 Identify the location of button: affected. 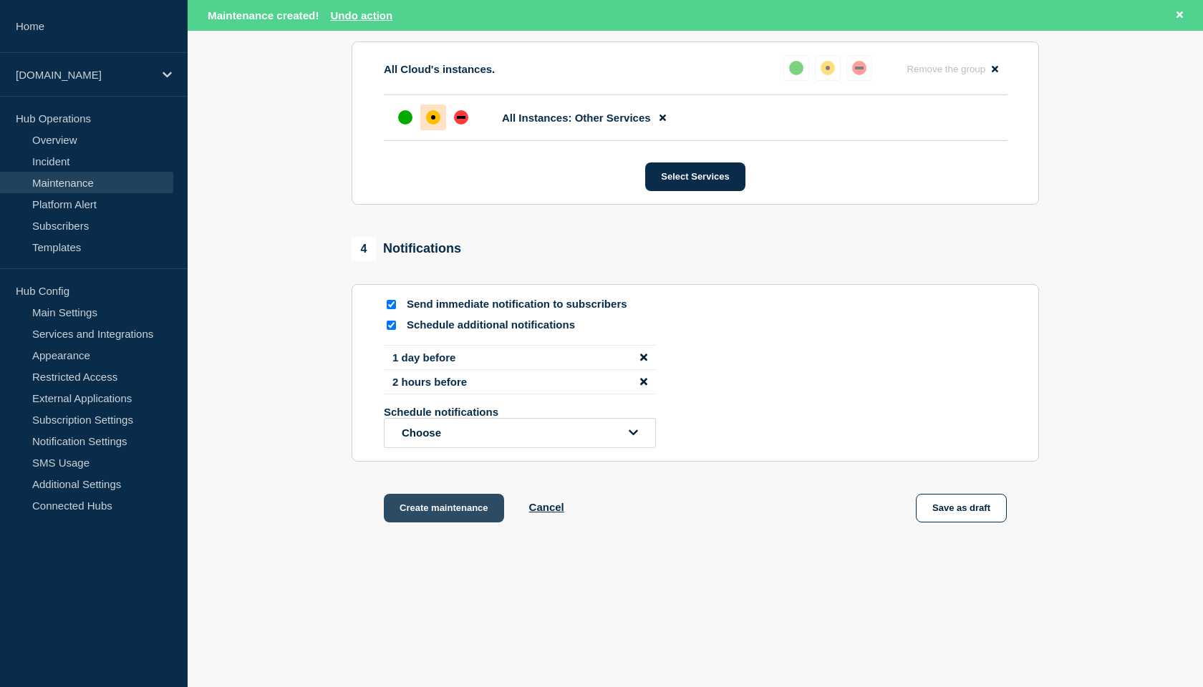
(828, 68).